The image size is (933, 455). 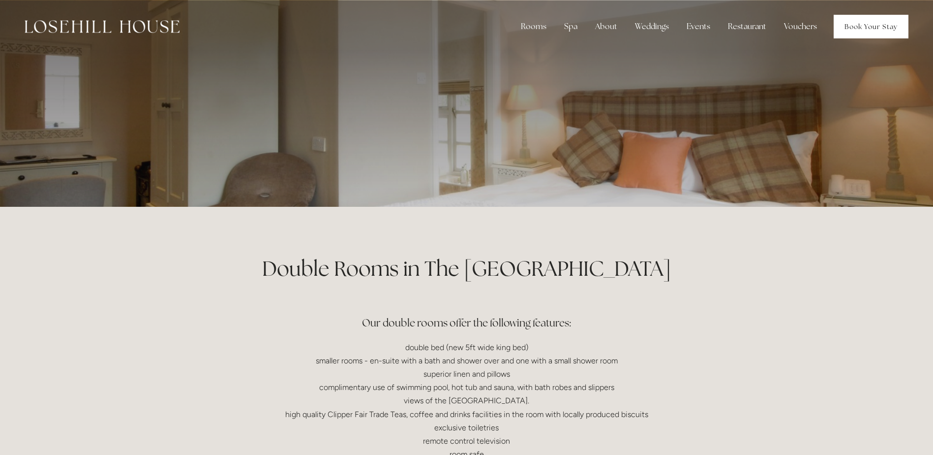 What do you see at coordinates (871, 27) in the screenshot?
I see `a: Book Your Stay` at bounding box center [871, 27].